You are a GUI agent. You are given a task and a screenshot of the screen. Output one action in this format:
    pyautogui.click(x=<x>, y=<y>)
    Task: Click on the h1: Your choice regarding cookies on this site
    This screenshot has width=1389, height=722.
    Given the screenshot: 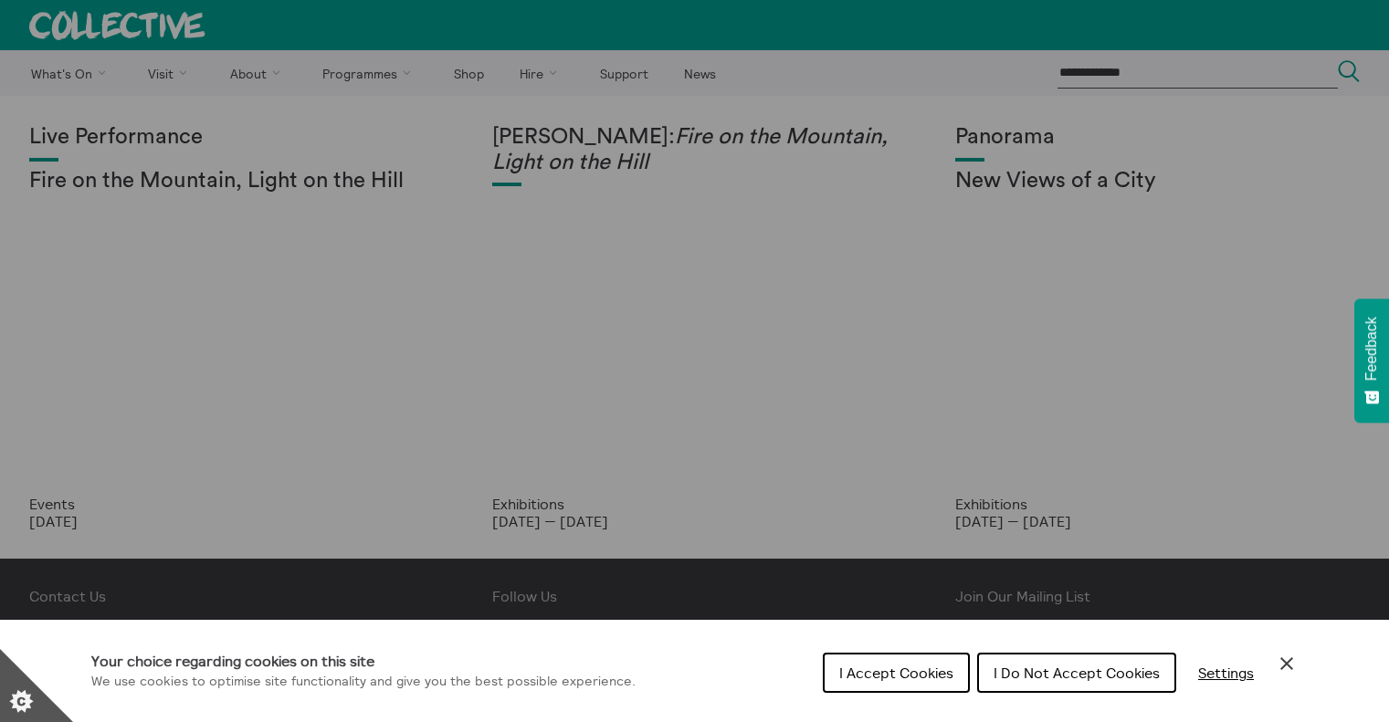 What is the action you would take?
    pyautogui.click(x=363, y=661)
    